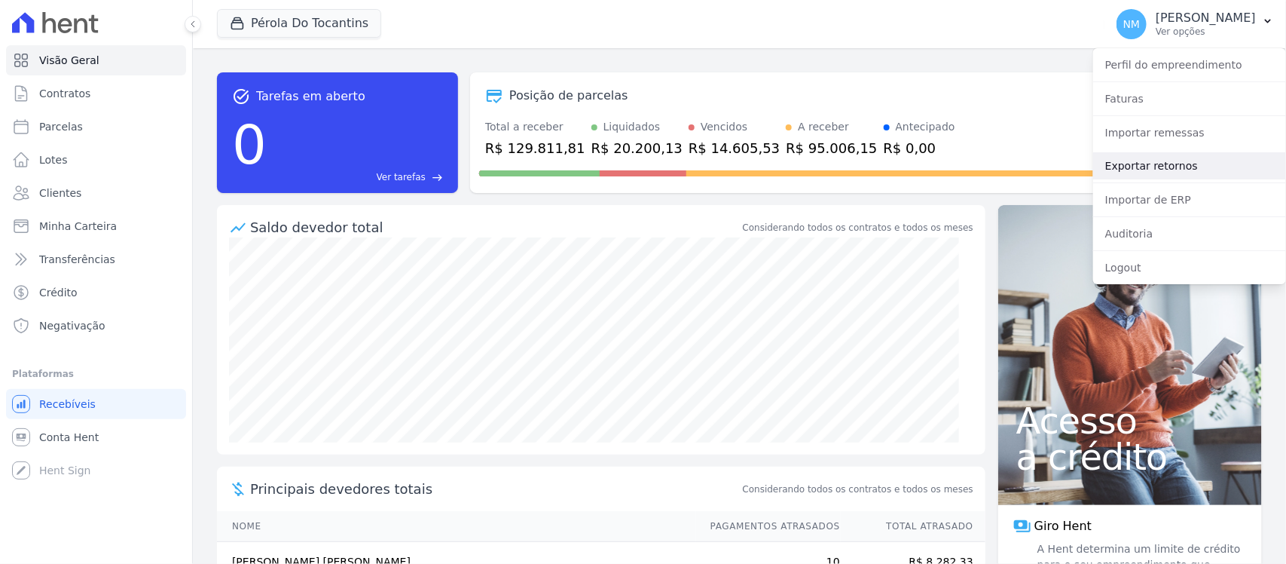 This screenshot has height=564, width=1286. What do you see at coordinates (96, 226) in the screenshot?
I see `a: Minha Carteira` at bounding box center [96, 226].